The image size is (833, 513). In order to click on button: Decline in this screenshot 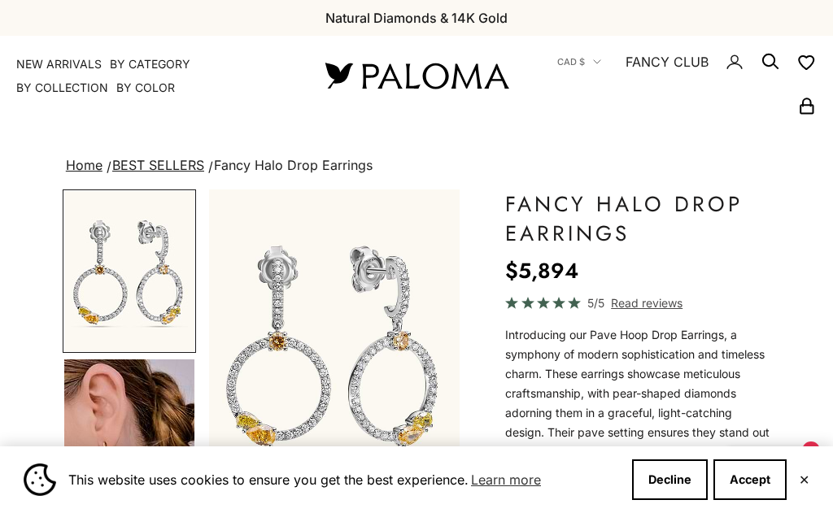, I will do `click(670, 480)`.